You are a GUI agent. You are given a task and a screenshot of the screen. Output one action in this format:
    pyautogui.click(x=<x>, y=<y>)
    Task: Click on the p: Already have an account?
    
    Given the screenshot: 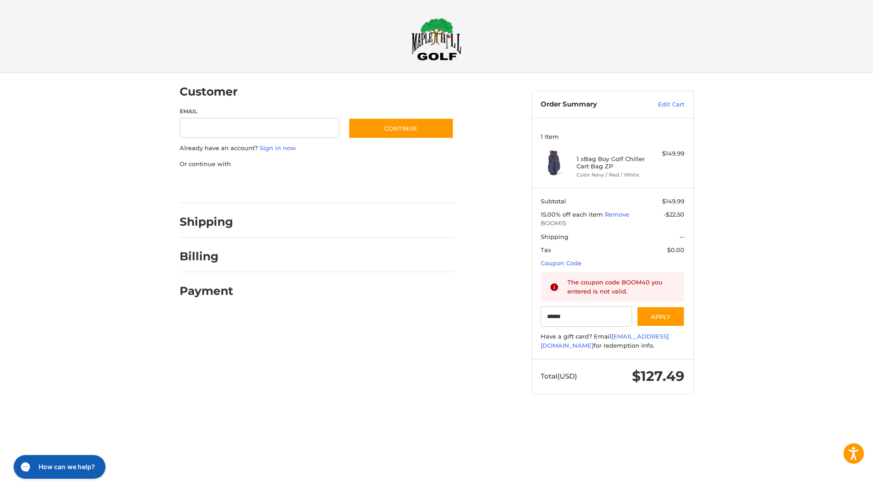 What is the action you would take?
    pyautogui.click(x=316, y=148)
    